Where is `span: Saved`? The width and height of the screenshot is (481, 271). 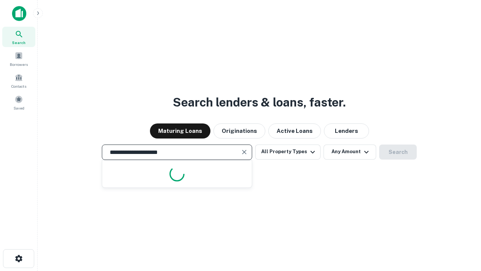
span: Saved is located at coordinates (19, 108).